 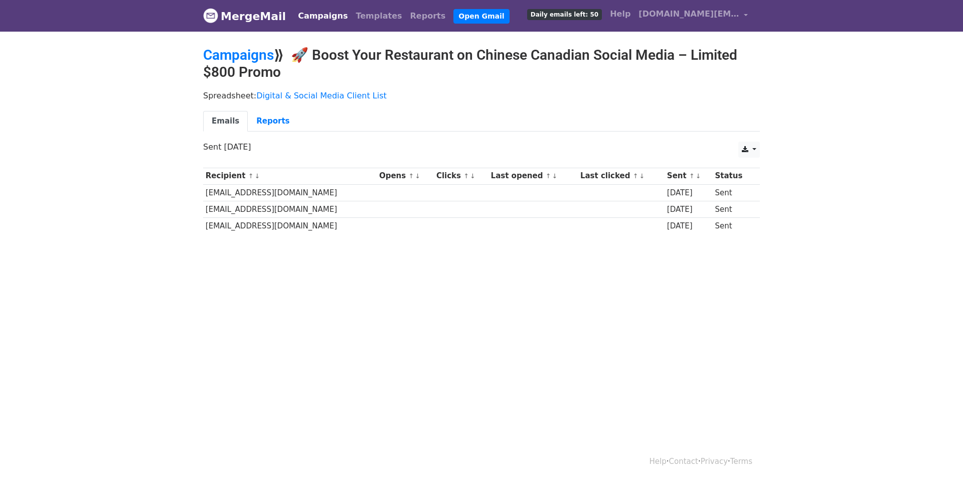 What do you see at coordinates (379, 16) in the screenshot?
I see `a: Templates` at bounding box center [379, 16].